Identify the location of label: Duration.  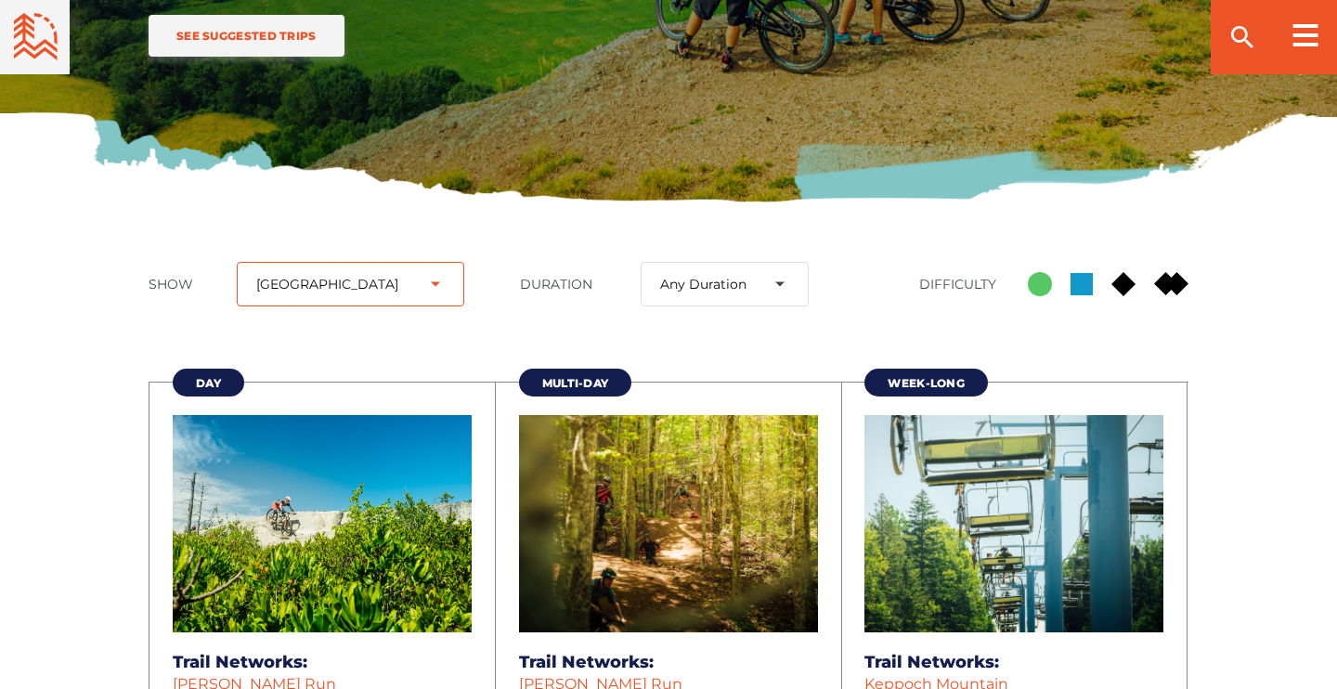
(571, 284).